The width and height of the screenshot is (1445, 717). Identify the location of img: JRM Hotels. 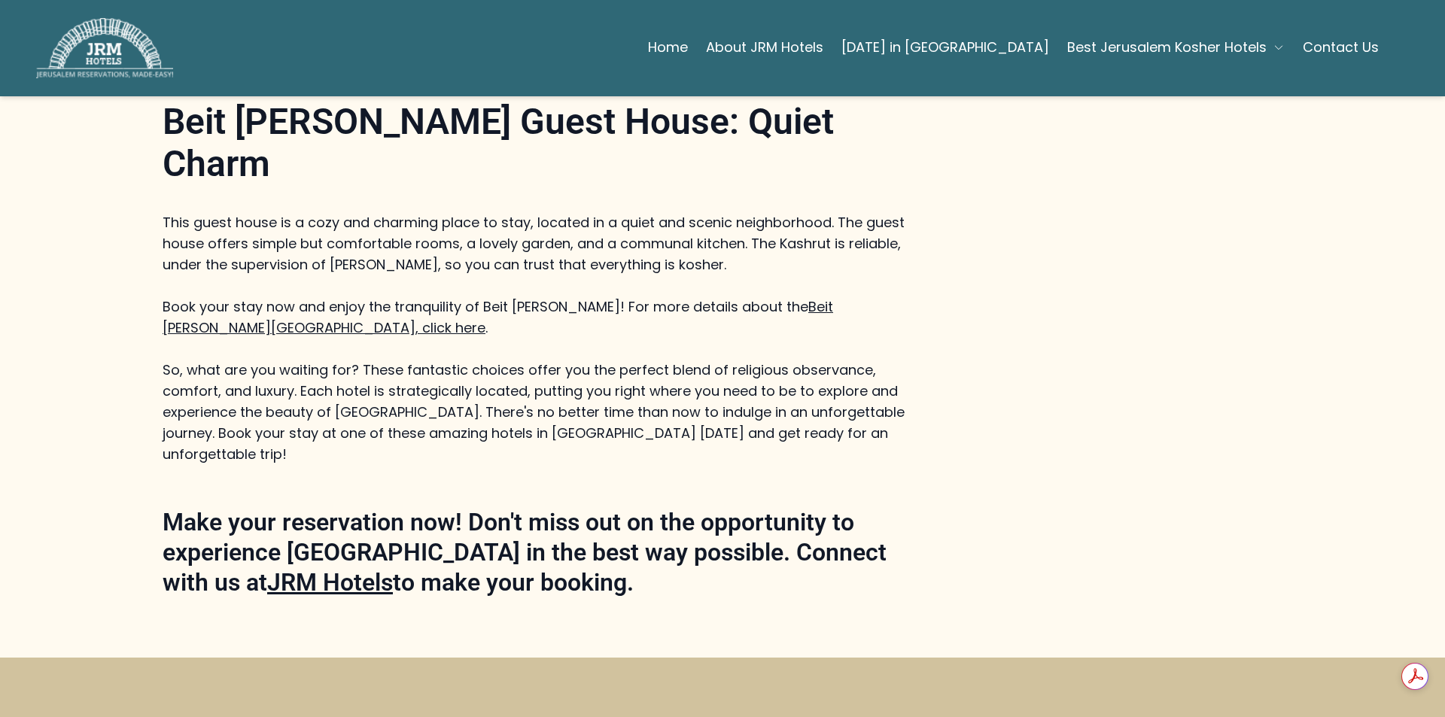
(105, 48).